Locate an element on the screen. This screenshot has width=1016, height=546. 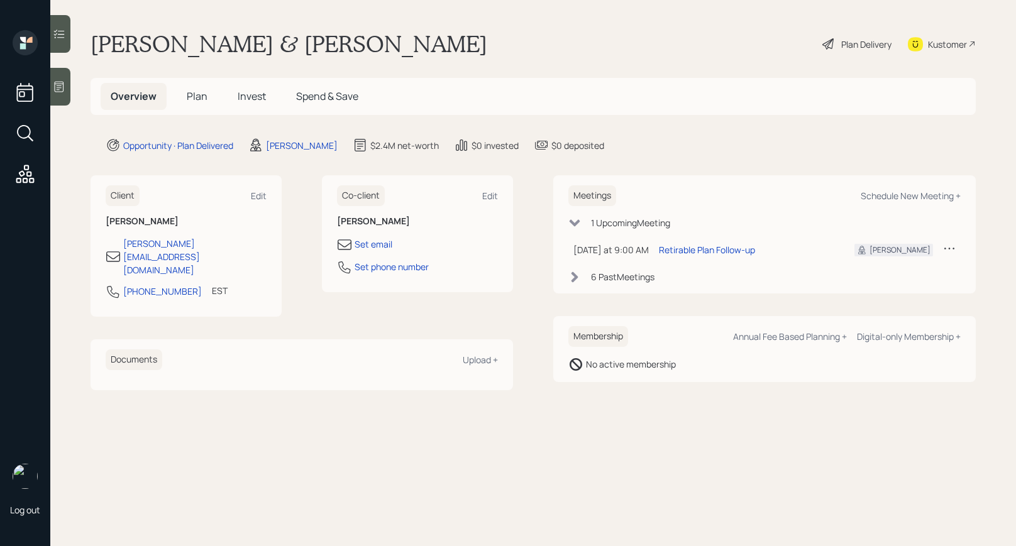
div: $2.4M net-worth is located at coordinates (404, 145).